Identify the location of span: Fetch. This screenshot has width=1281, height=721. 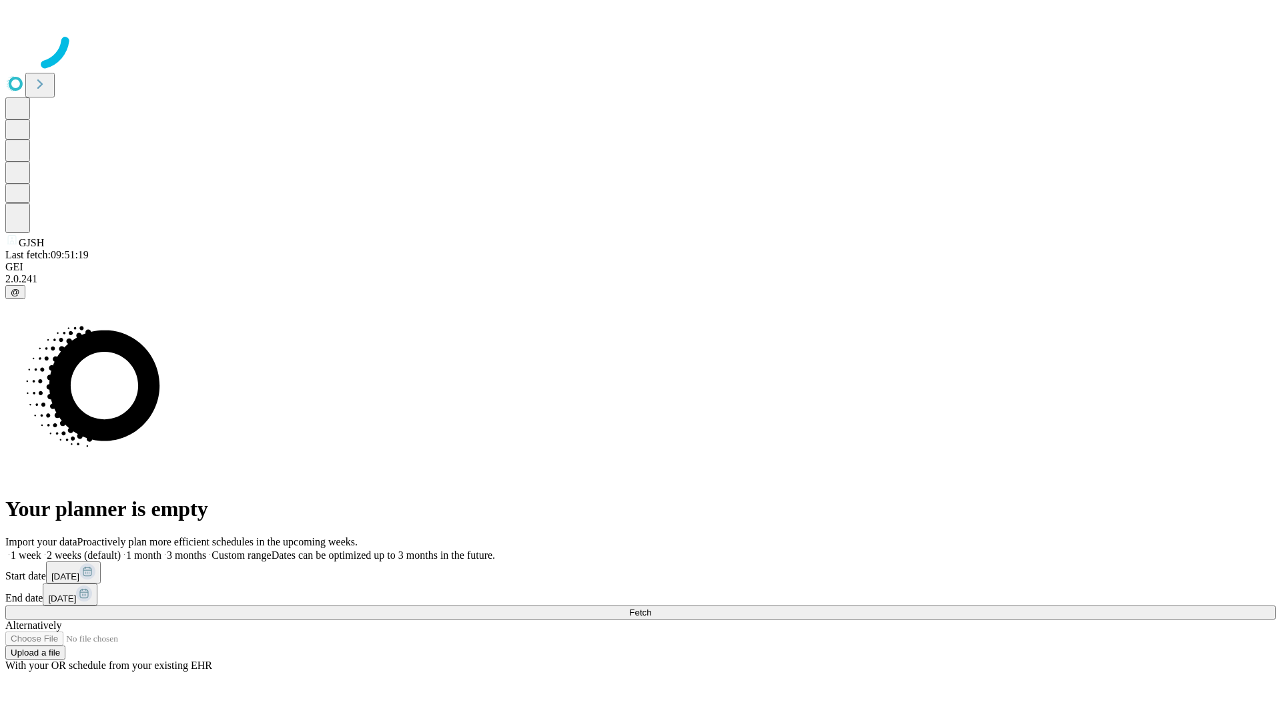
(640, 612).